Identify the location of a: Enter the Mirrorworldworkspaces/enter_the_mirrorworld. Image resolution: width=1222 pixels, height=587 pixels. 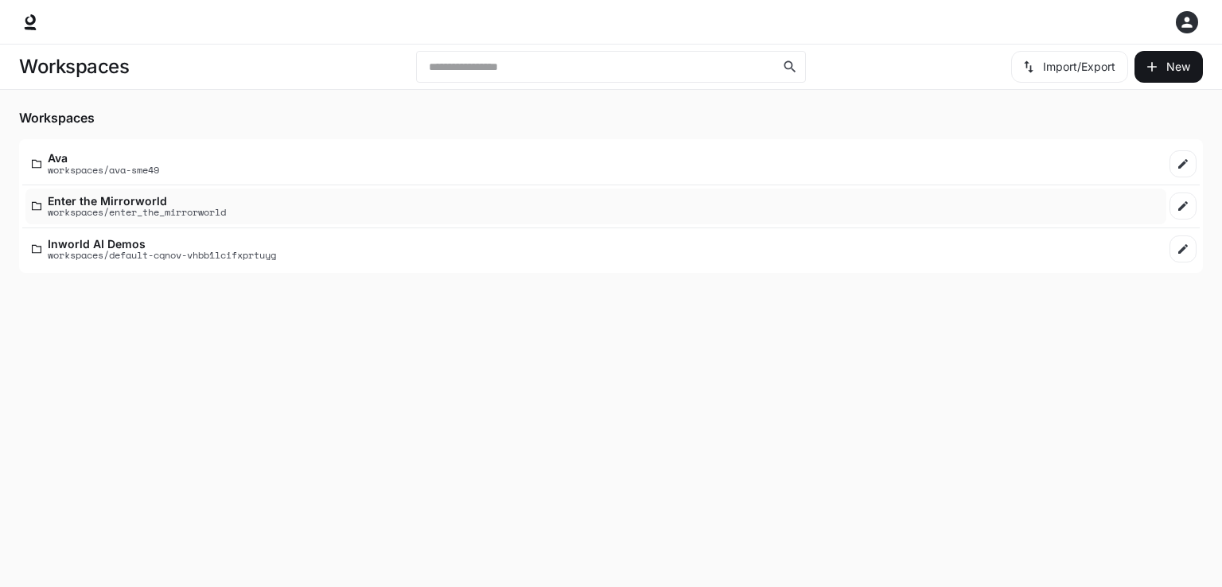
(596, 206).